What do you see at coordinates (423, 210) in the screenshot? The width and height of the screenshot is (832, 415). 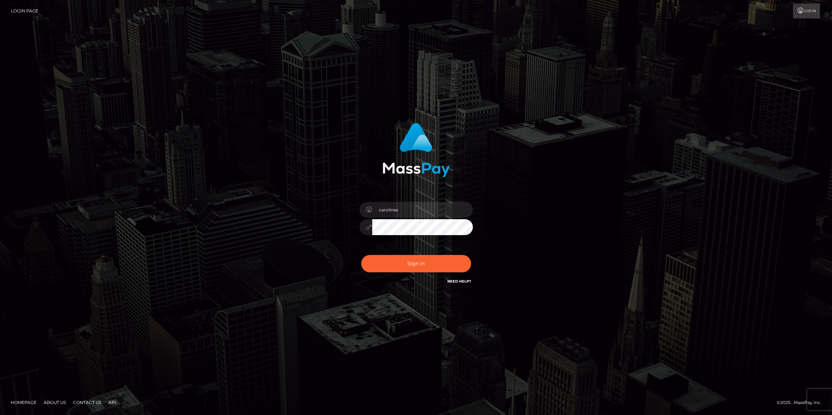 I see `input: Username...` at bounding box center [423, 210].